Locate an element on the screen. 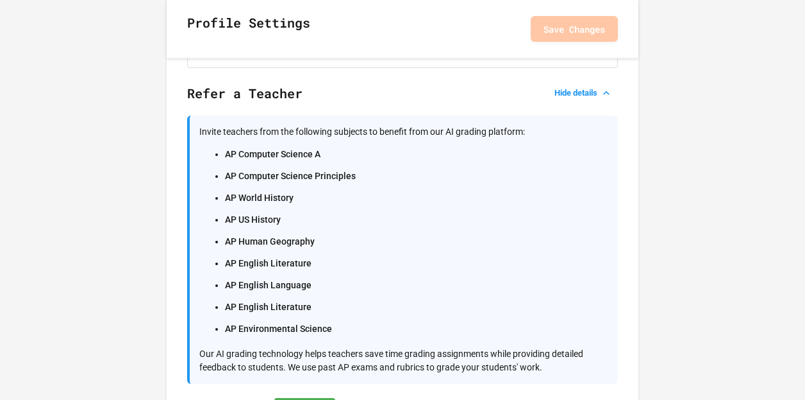 The width and height of the screenshot is (805, 400). li: AP Computer Science A is located at coordinates (417, 154).